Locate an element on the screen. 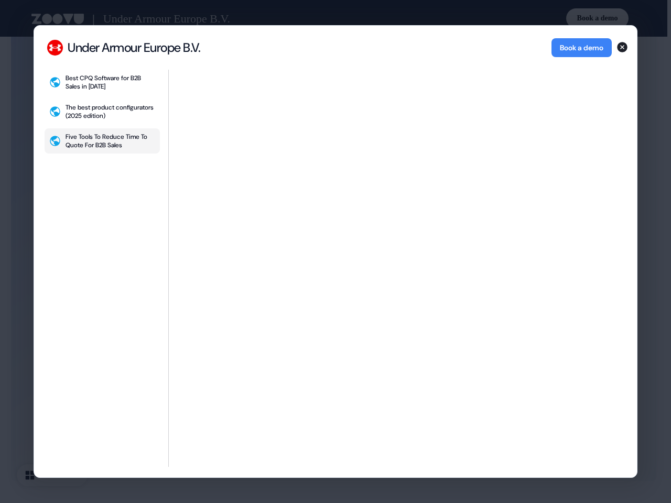  button: Five Tools To Reduce Time To Quote For B2B Sales is located at coordinates (102, 141).